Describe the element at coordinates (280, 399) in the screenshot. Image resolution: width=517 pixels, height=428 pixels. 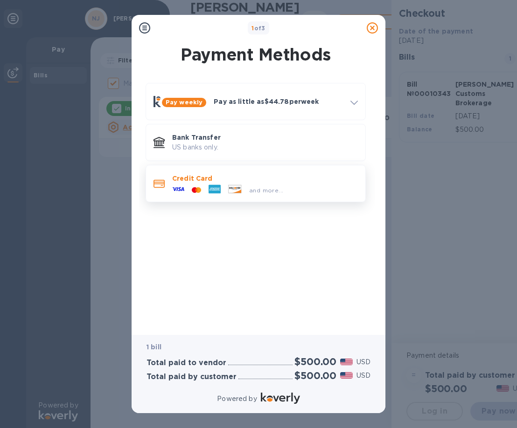
I see `img: Logo` at that location.